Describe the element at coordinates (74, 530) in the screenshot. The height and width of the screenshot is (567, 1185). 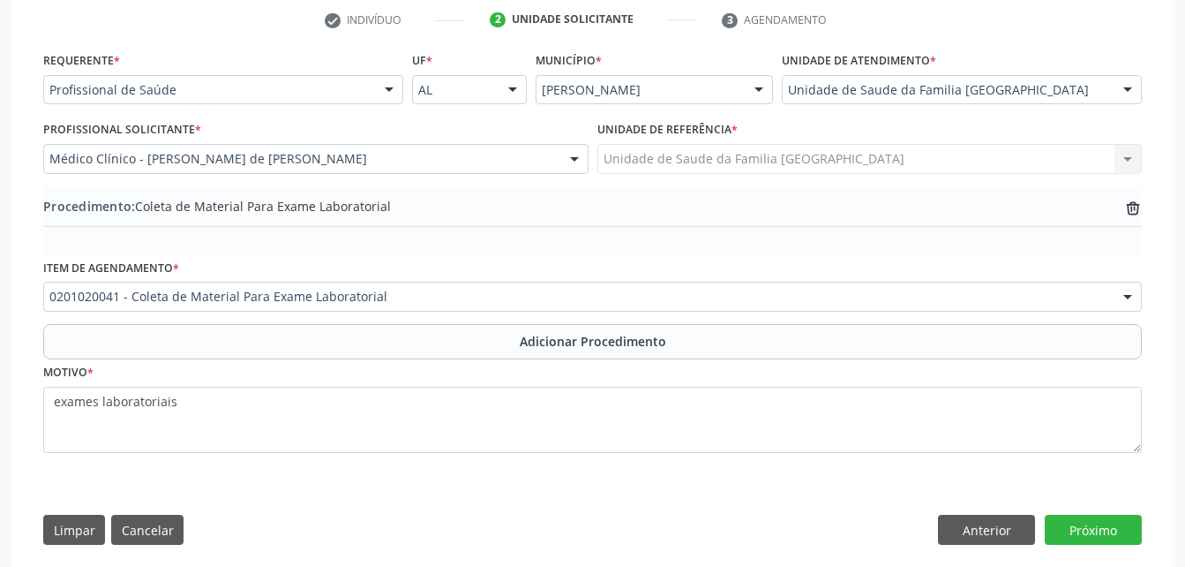
I see `button: Limpar` at that location.